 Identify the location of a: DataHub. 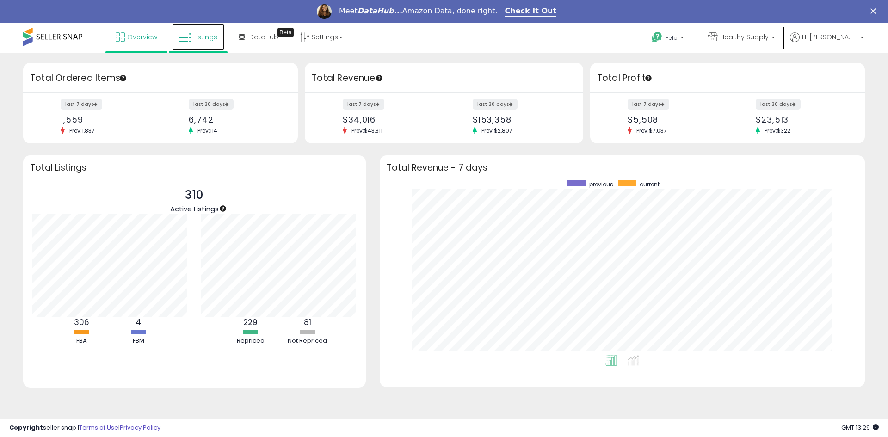
(259, 37).